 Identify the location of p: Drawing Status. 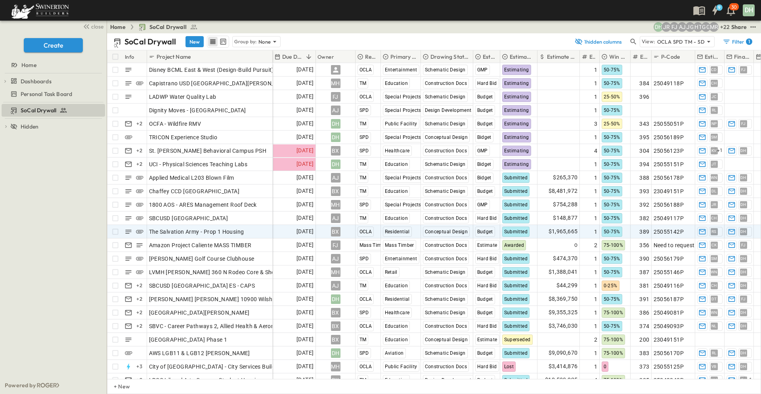
(450, 57).